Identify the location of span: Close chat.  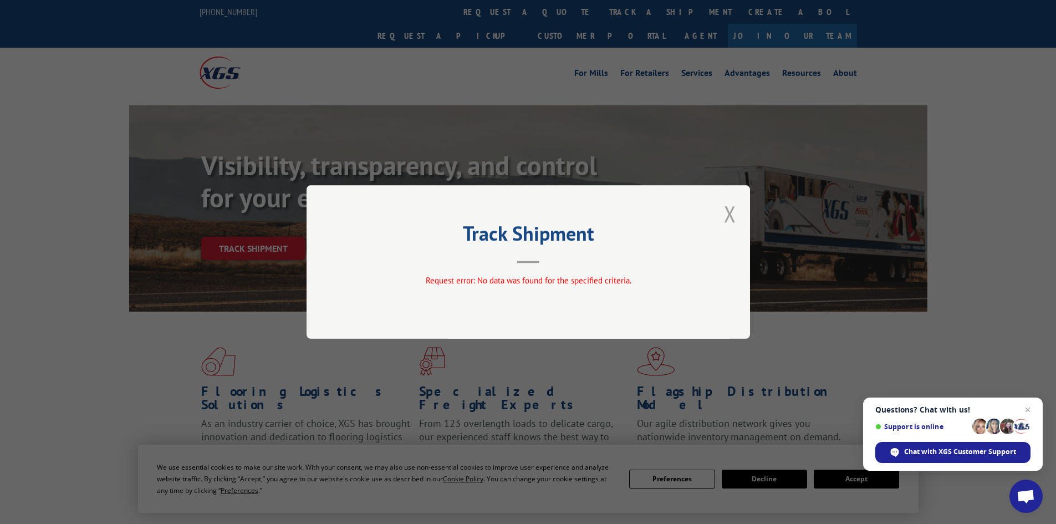
(1027, 409).